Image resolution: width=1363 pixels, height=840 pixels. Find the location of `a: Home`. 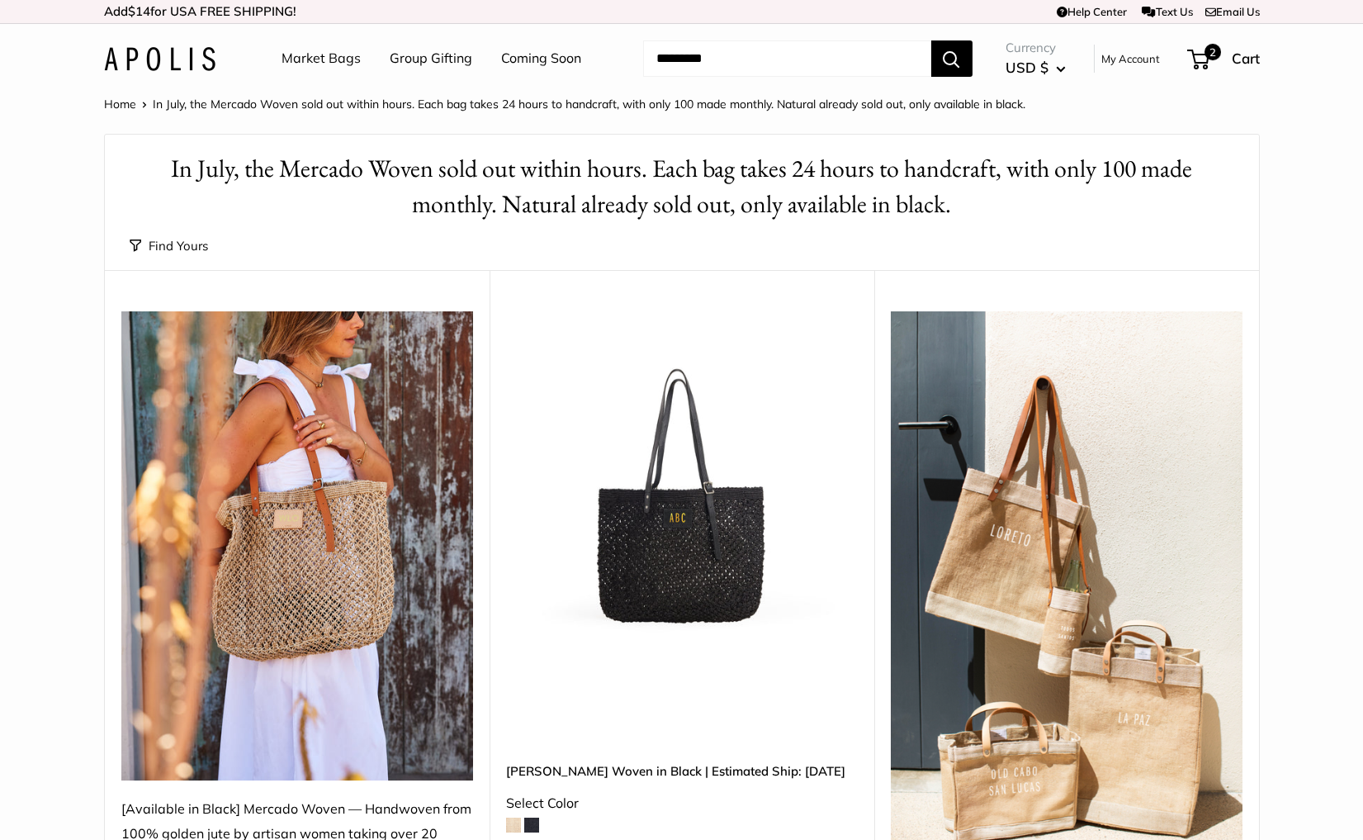

a: Home is located at coordinates (120, 104).